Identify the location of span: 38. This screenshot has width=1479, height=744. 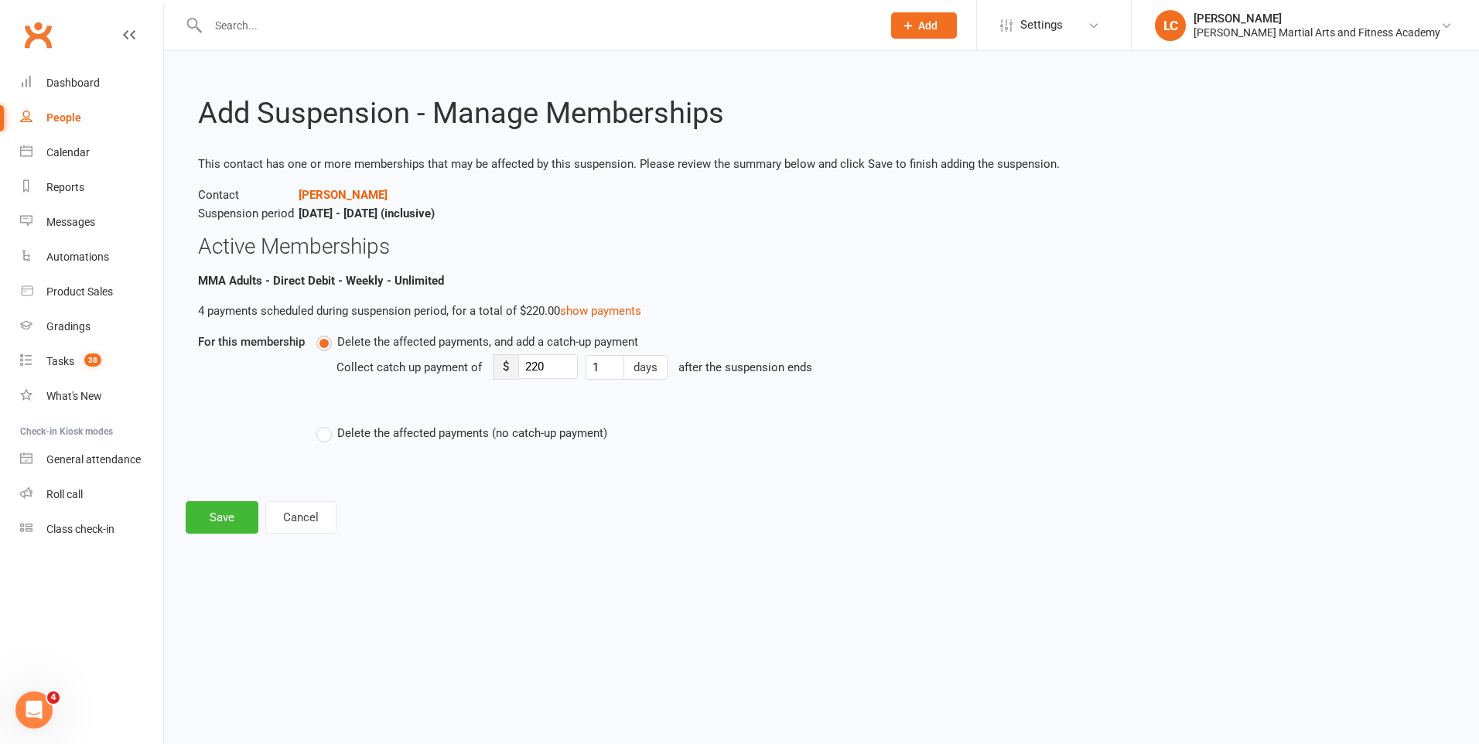
(93, 360).